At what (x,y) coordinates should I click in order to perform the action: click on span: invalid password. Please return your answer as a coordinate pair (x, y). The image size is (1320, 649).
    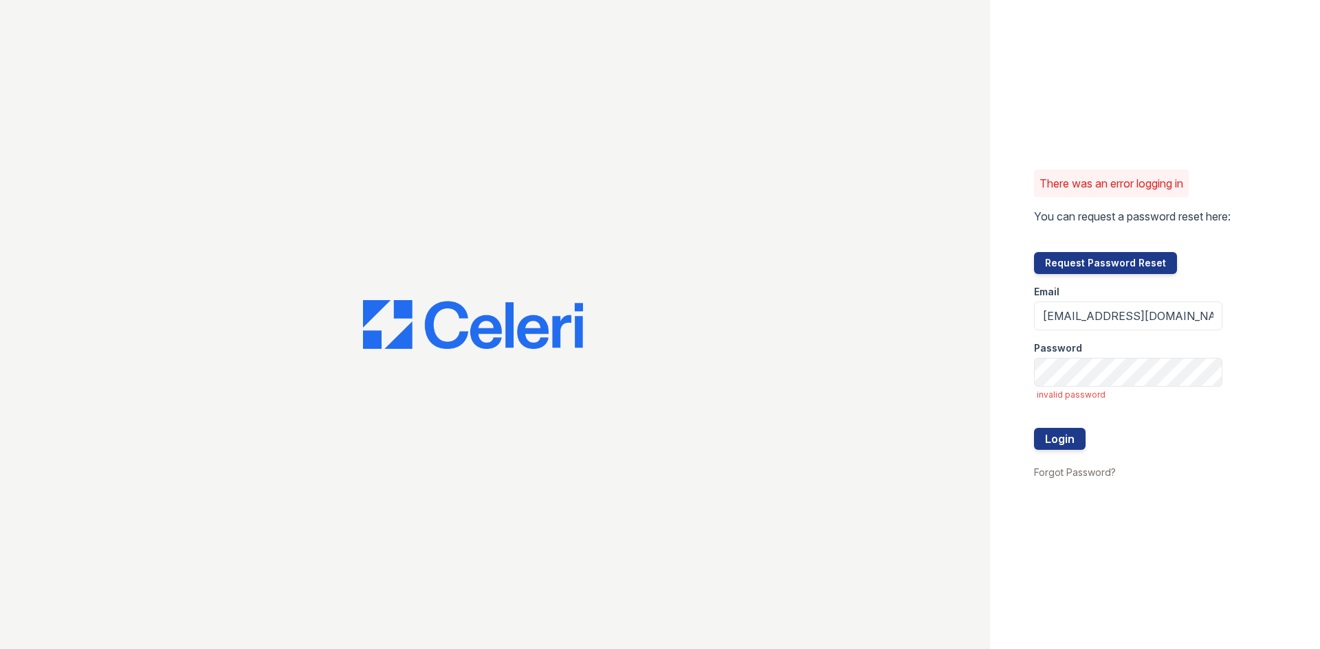
    Looking at the image, I should click on (1129, 395).